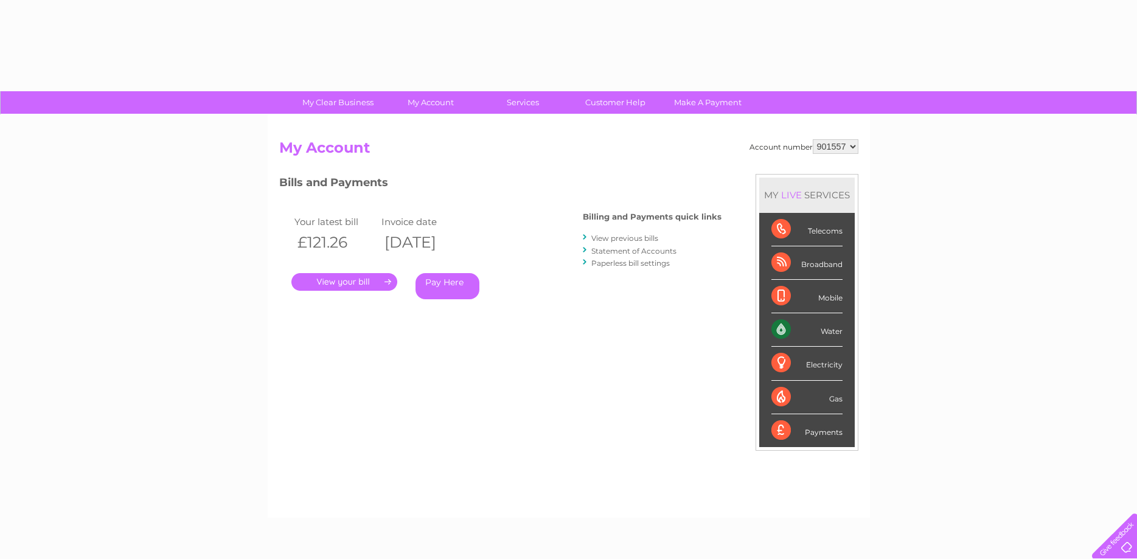 This screenshot has width=1137, height=559. Describe the element at coordinates (652, 217) in the screenshot. I see `h4: Billing and Payments quick links` at that location.